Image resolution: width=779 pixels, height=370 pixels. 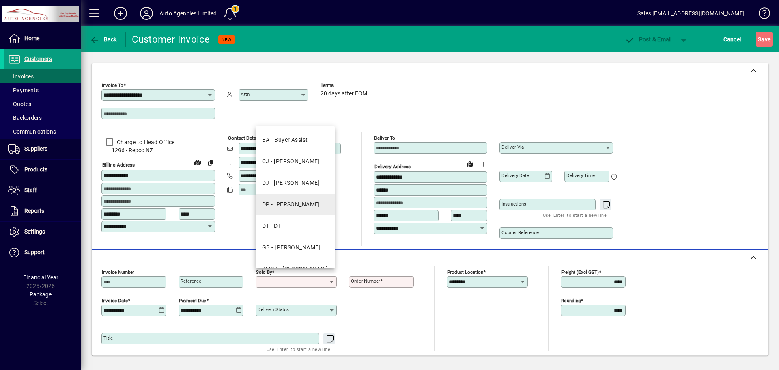 I want to click on div: Auto Agencies Limited, so click(x=188, y=13).